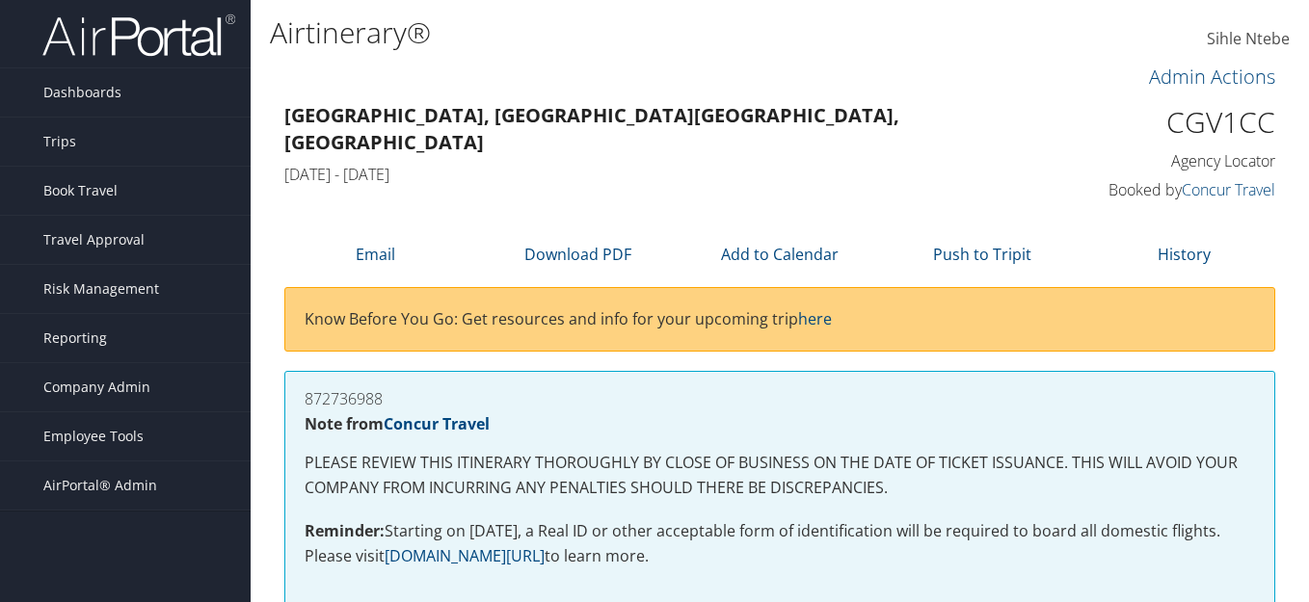 The image size is (1309, 602). Describe the element at coordinates (815, 319) in the screenshot. I see `a: here` at that location.